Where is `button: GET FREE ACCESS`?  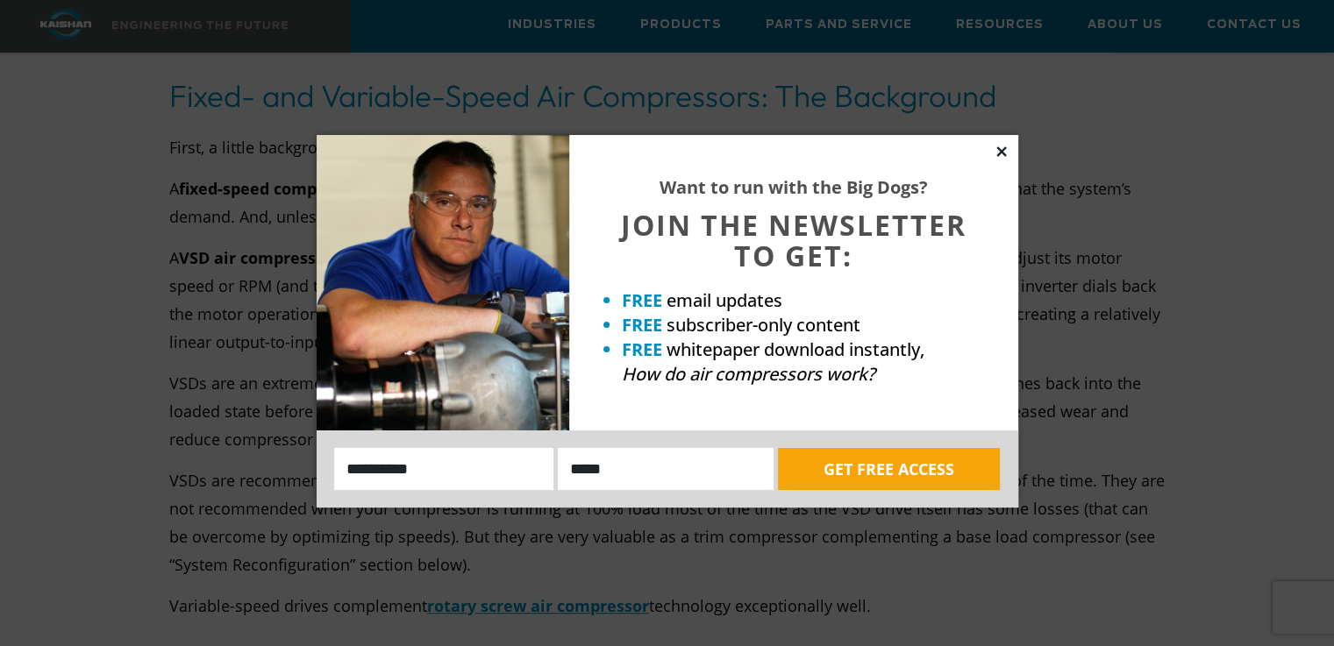 button: GET FREE ACCESS is located at coordinates (888, 469).